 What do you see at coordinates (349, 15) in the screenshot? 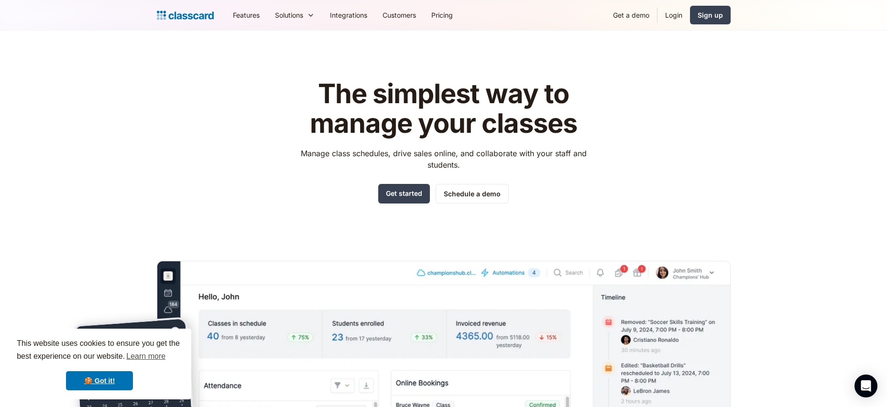
I see `a: Integrations` at bounding box center [349, 15].